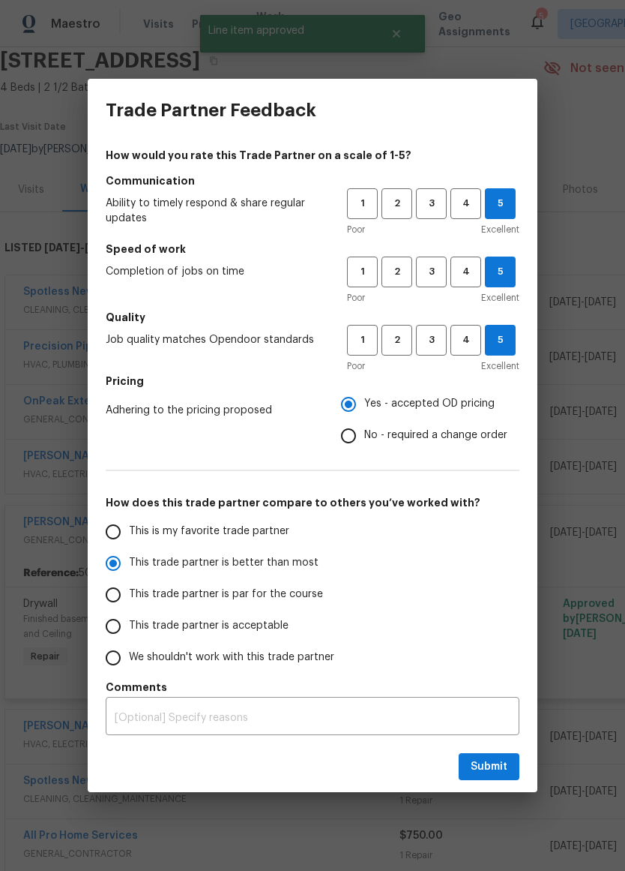 This screenshot has width=625, height=871. Describe the element at coordinates (489, 766) in the screenshot. I see `span: Submit` at that location.